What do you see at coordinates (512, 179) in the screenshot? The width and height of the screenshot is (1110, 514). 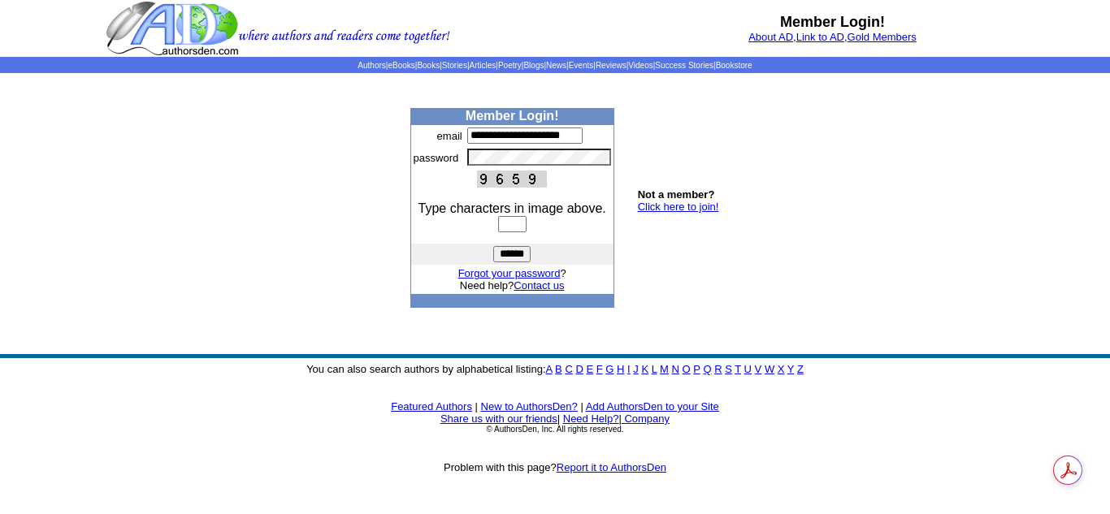 I see `img: This Is CAPTCHA Image` at bounding box center [512, 179].